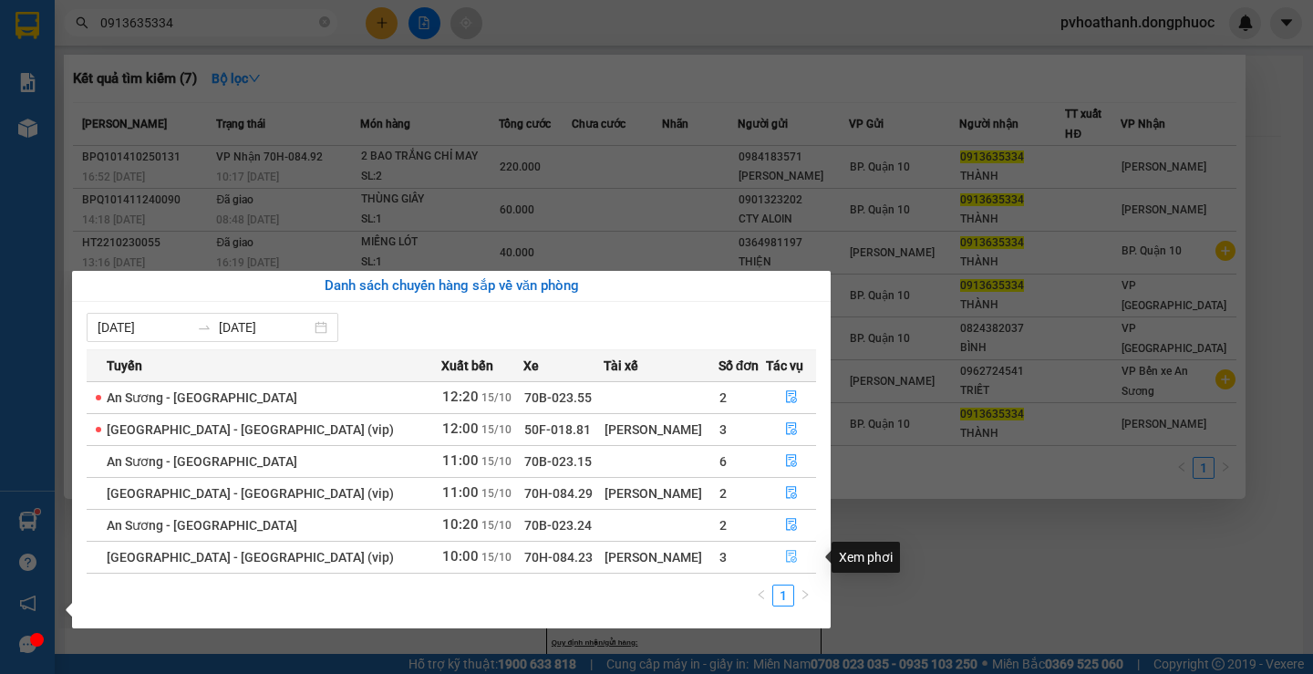 The width and height of the screenshot is (1313, 674). Describe the element at coordinates (460, 397) in the screenshot. I see `span: 12:20` at that location.